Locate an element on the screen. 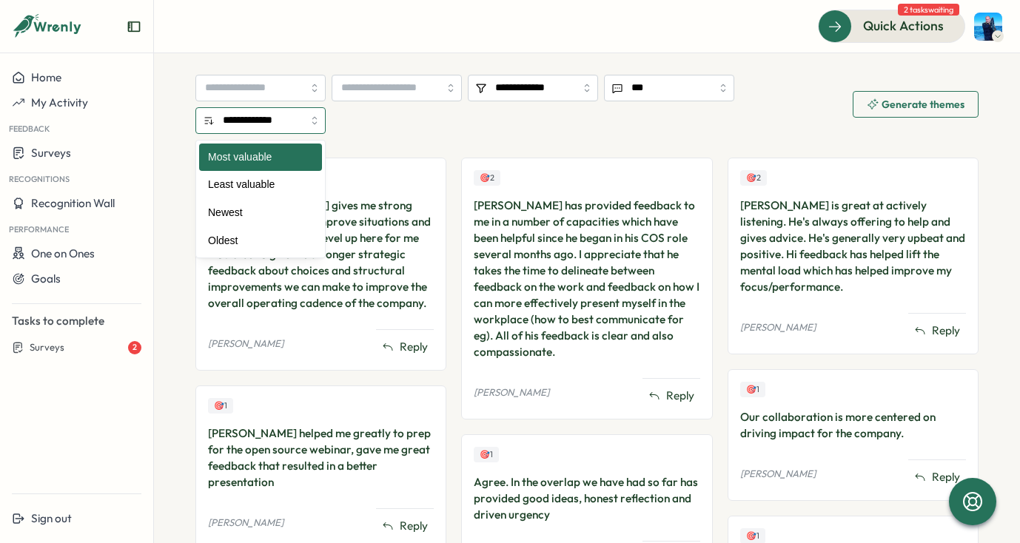 Image resolution: width=1020 pixels, height=543 pixels. span: Quick Actions is located at coordinates (903, 26).